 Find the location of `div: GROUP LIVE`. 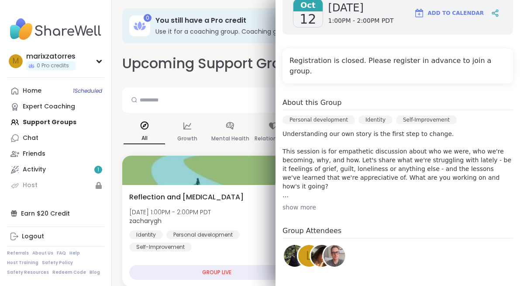

div: GROUP LIVE is located at coordinates (217, 272).